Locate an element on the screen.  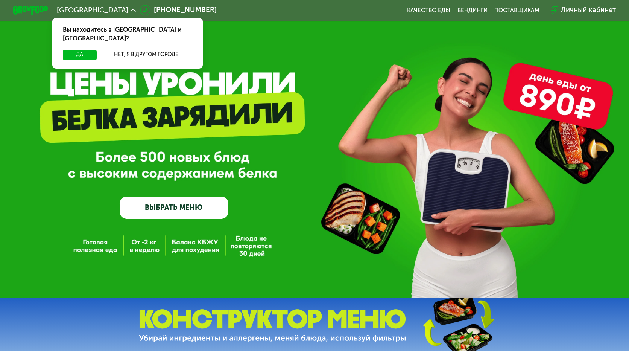
div: Личный кабинет is located at coordinates (588, 10).